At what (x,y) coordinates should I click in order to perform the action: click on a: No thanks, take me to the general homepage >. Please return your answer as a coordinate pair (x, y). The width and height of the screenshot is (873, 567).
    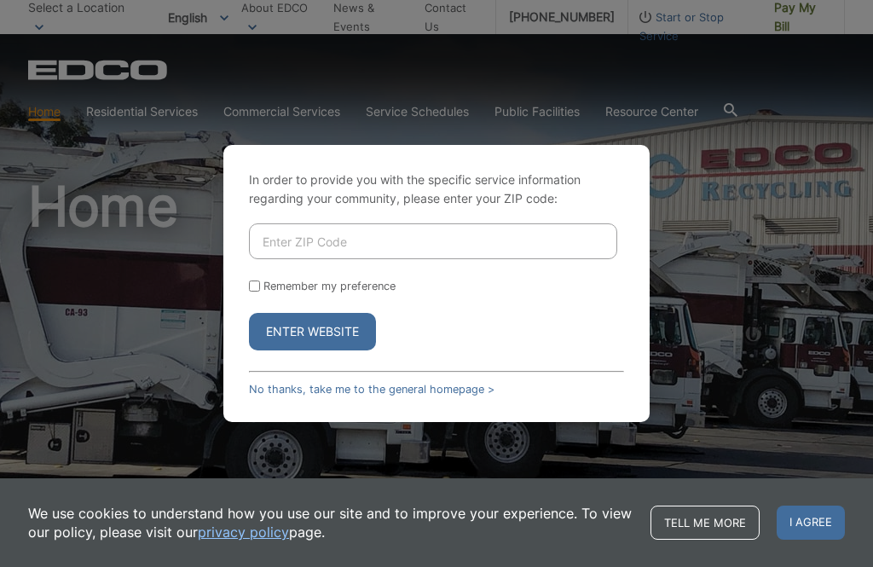
    Looking at the image, I should click on (372, 389).